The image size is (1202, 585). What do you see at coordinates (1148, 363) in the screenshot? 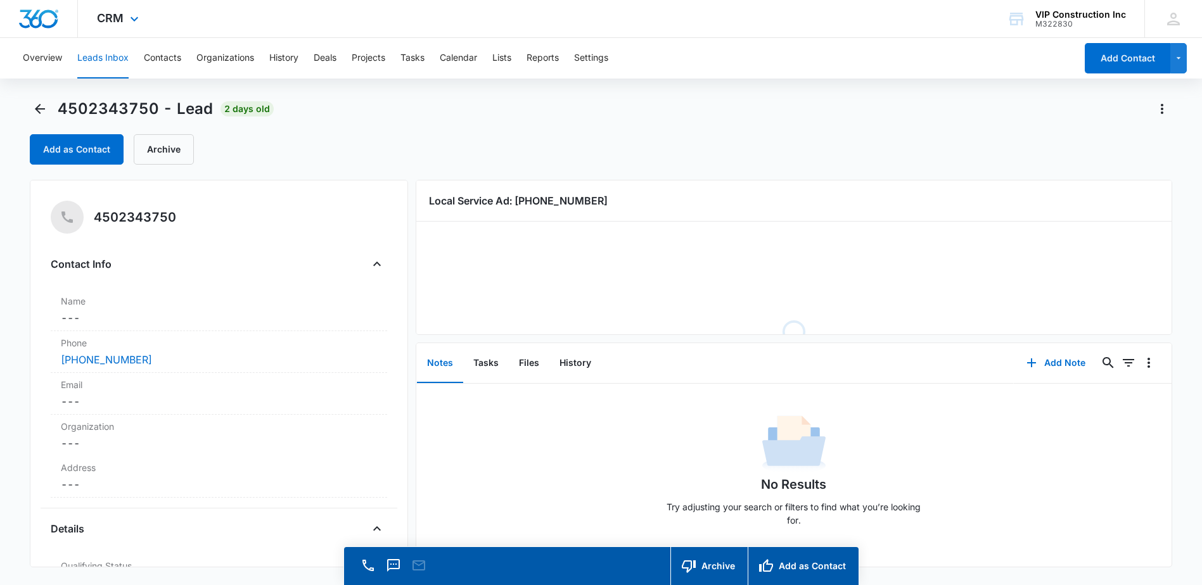
I see `button: Overflow Menu` at bounding box center [1148, 363].